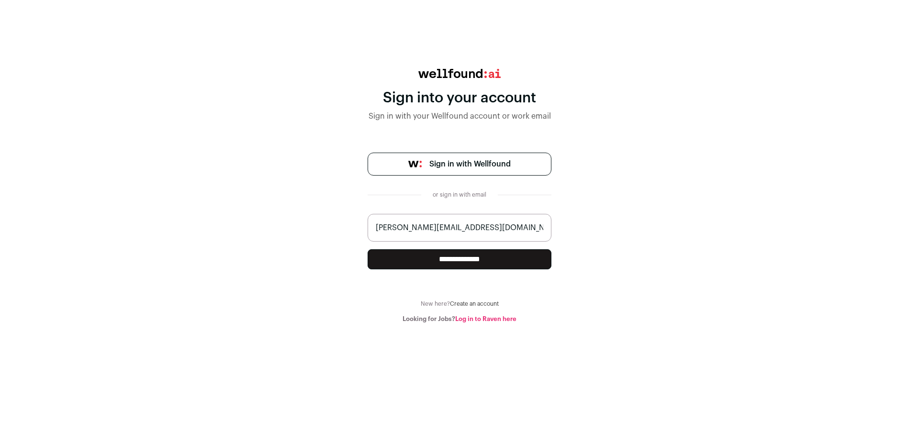  Describe the element at coordinates (460, 116) in the screenshot. I see `div: Sign in with your Wellfound account or work email` at that location.